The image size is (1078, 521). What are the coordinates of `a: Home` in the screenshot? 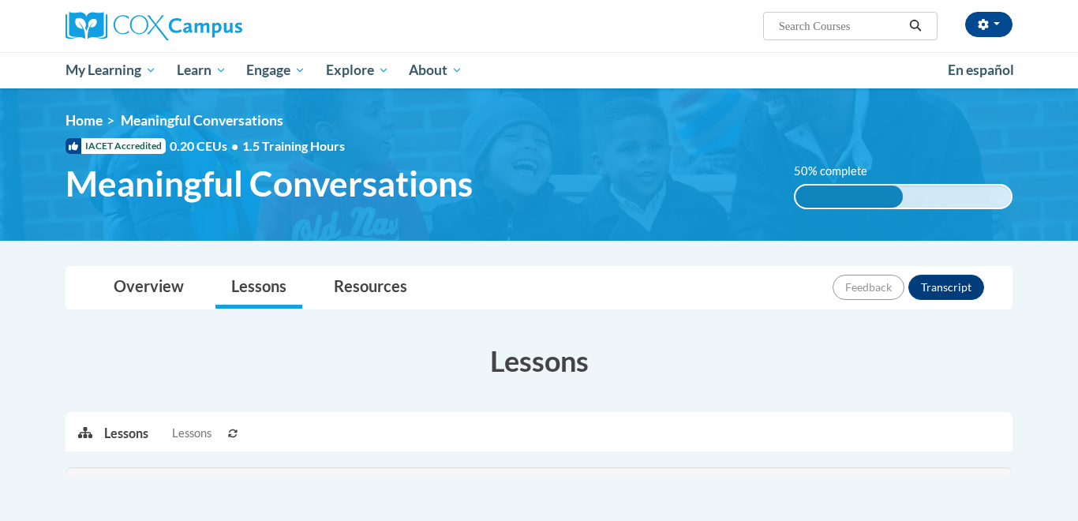 It's located at (84, 120).